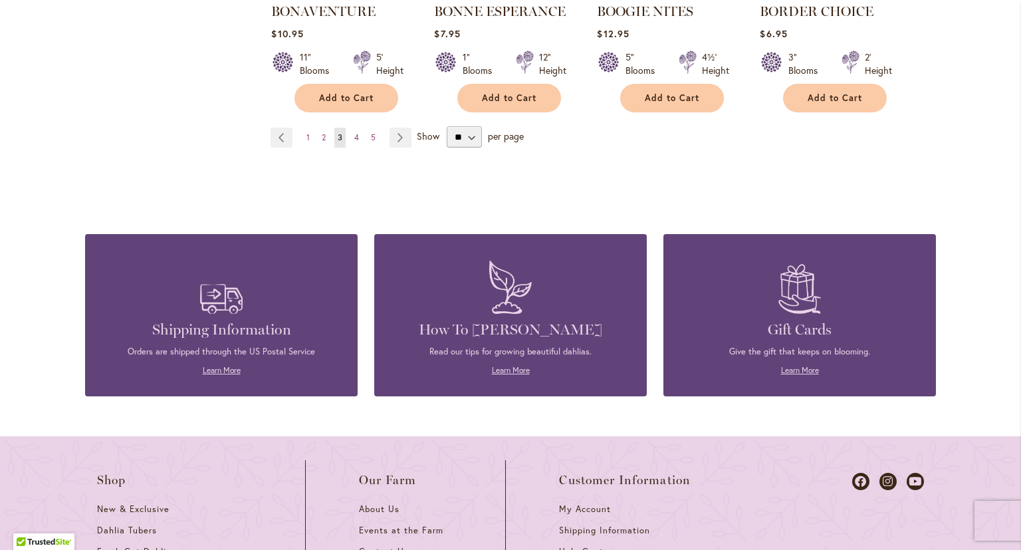 This screenshot has width=1021, height=550. What do you see at coordinates (324, 138) in the screenshot?
I see `a: 2` at bounding box center [324, 138].